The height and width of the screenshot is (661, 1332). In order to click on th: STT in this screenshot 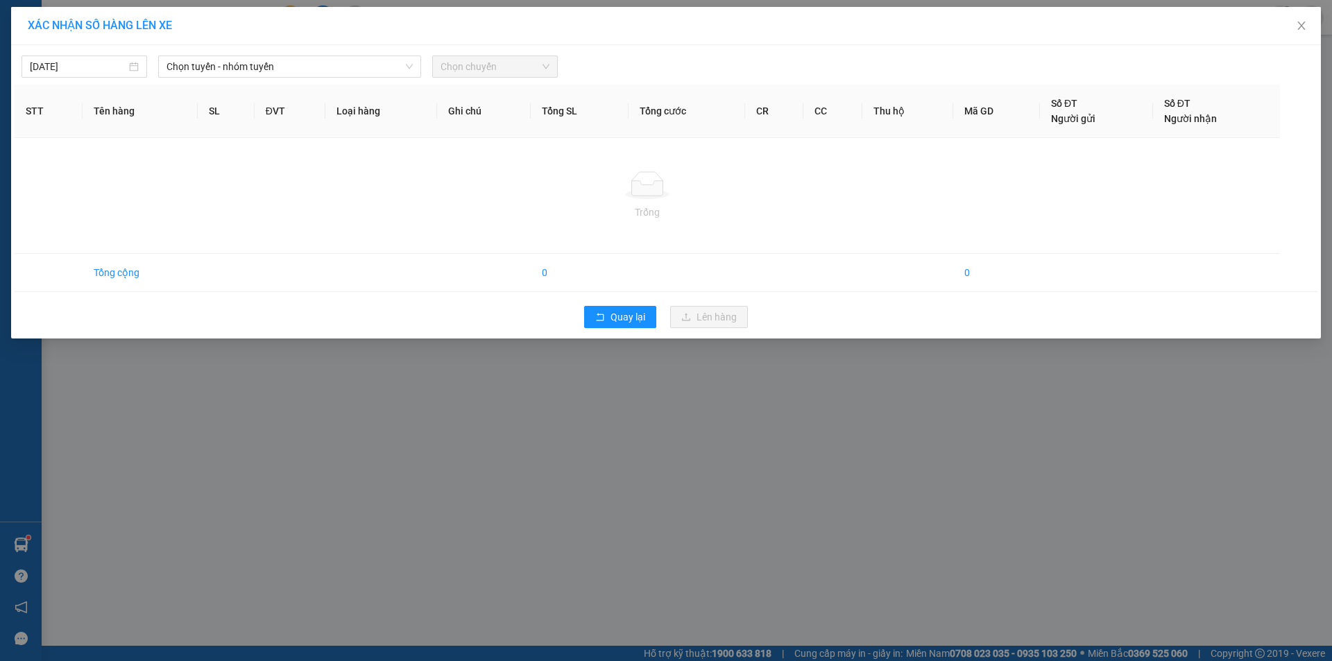, I will do `click(49, 111)`.